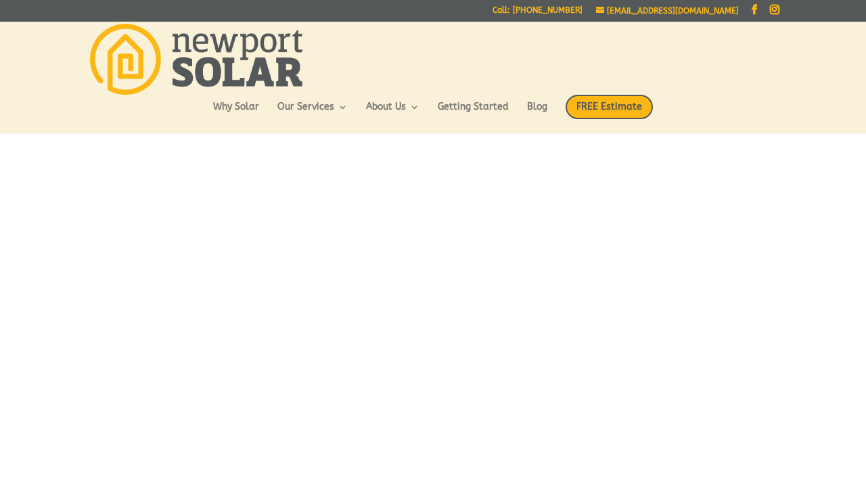 This screenshot has height=482, width=866. What do you see at coordinates (392, 114) in the screenshot?
I see `a: About Us` at bounding box center [392, 114].